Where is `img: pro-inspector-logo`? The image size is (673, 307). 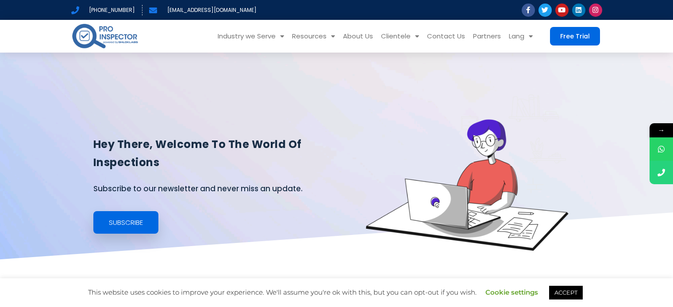 img: pro-inspector-logo is located at coordinates (105, 36).